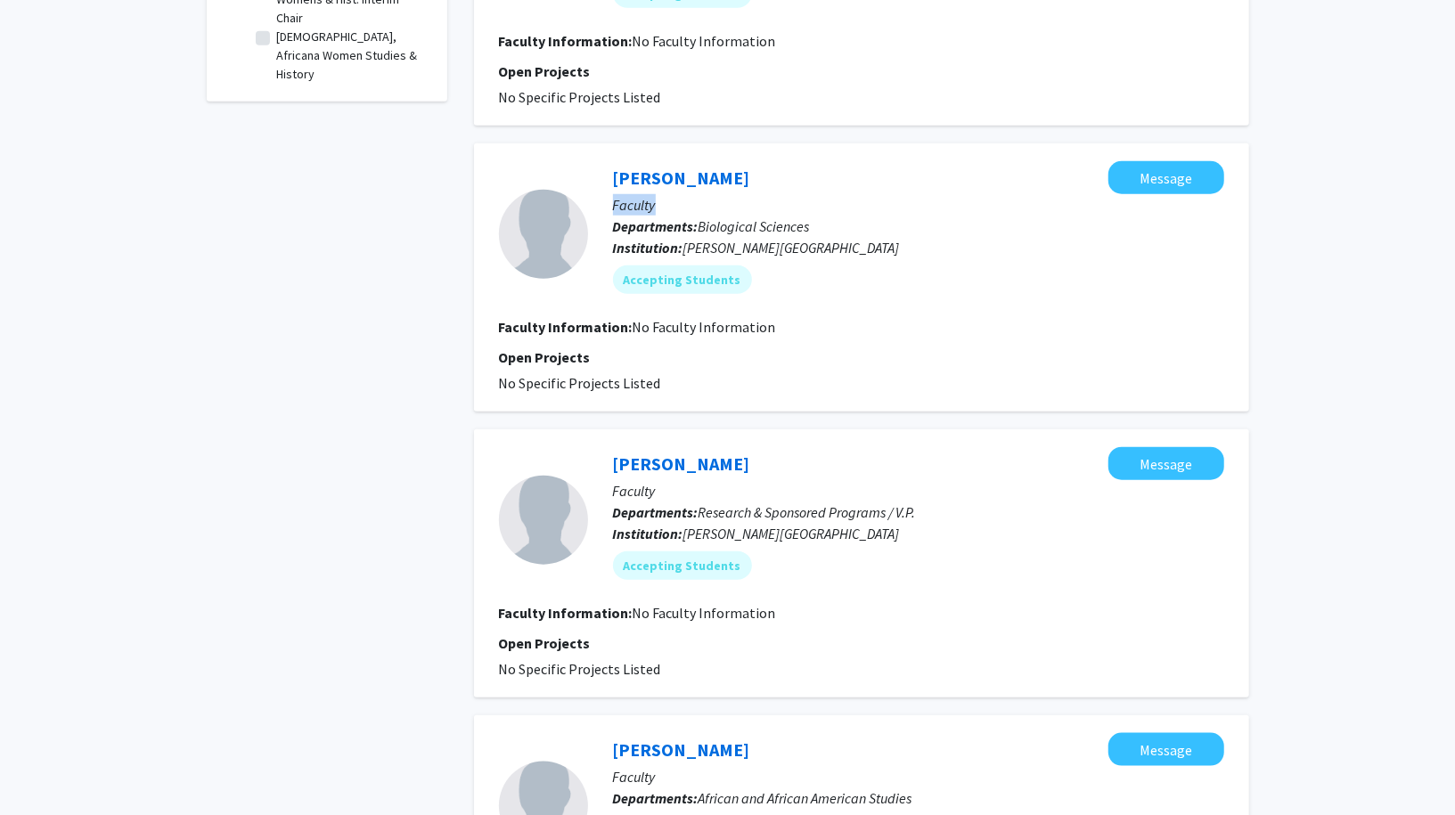 This screenshot has width=1455, height=815. Describe the element at coordinates (1166, 177) in the screenshot. I see `button: Message Tamiko Goss` at that location.